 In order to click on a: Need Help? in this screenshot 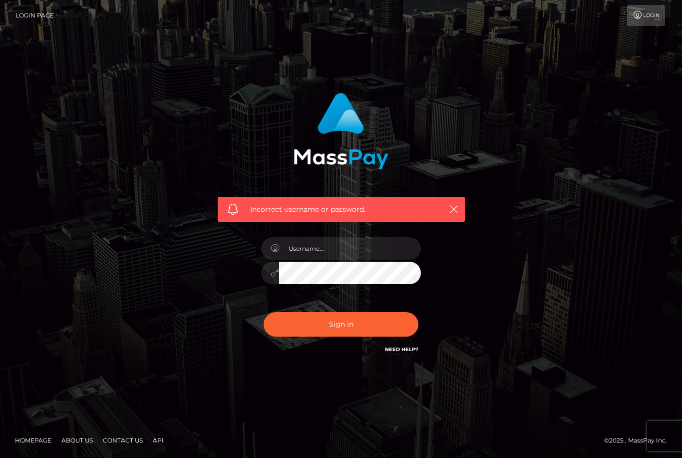, I will do `click(401, 349)`.